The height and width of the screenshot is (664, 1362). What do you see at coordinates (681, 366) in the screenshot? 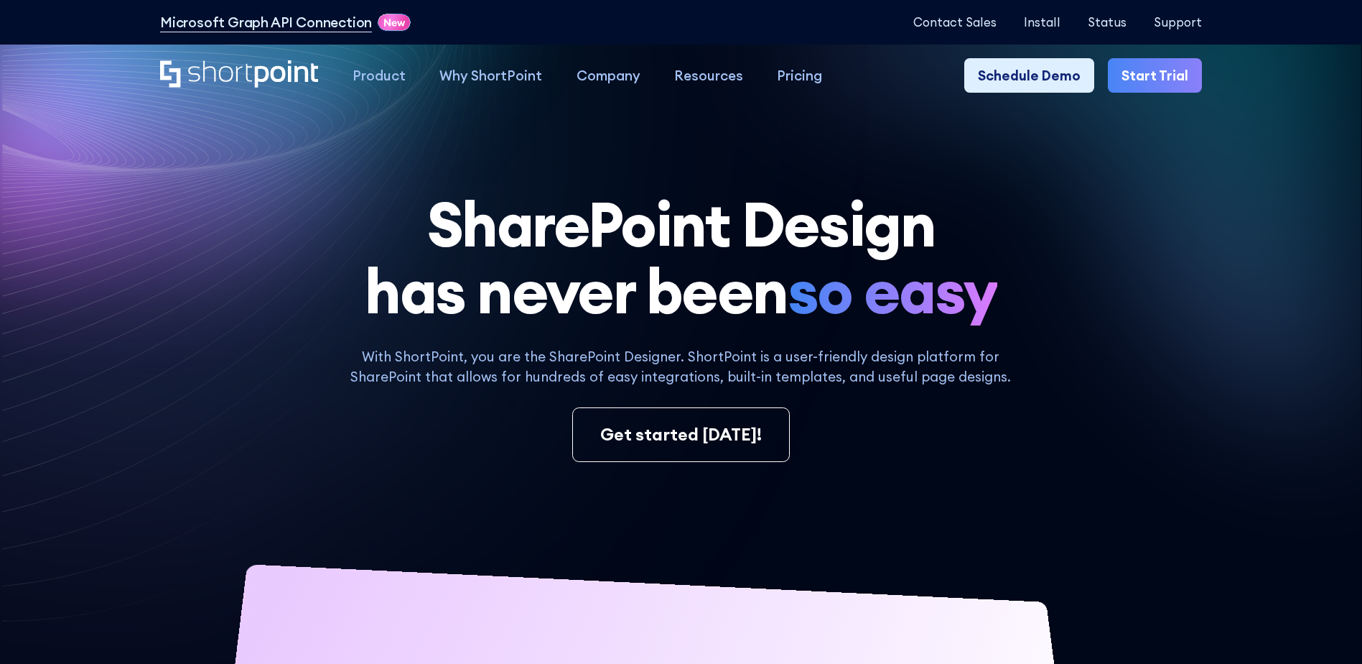
I see `p: With ShortPoint, you are the SharePoint Designer. ShortPoint is a user-friendly design platform f...` at bounding box center [681, 366].